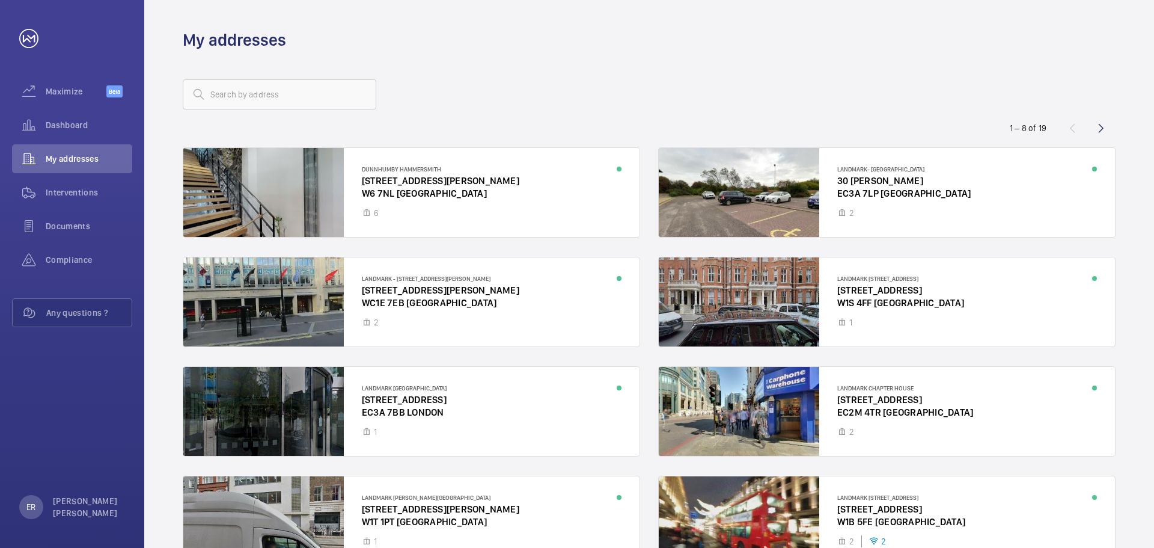 This screenshot has height=548, width=1154. I want to click on p: ER, so click(31, 507).